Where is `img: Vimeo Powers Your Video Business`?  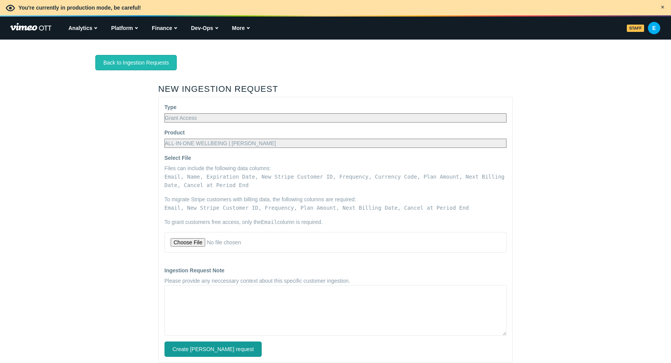 img: Vimeo Powers Your Video Business is located at coordinates (31, 28).